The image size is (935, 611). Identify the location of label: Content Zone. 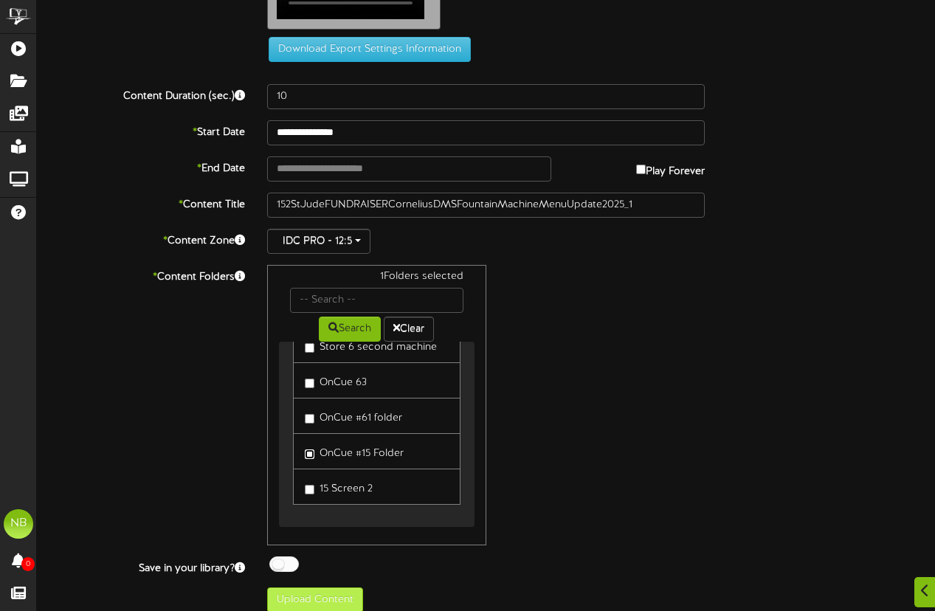
(141, 238).